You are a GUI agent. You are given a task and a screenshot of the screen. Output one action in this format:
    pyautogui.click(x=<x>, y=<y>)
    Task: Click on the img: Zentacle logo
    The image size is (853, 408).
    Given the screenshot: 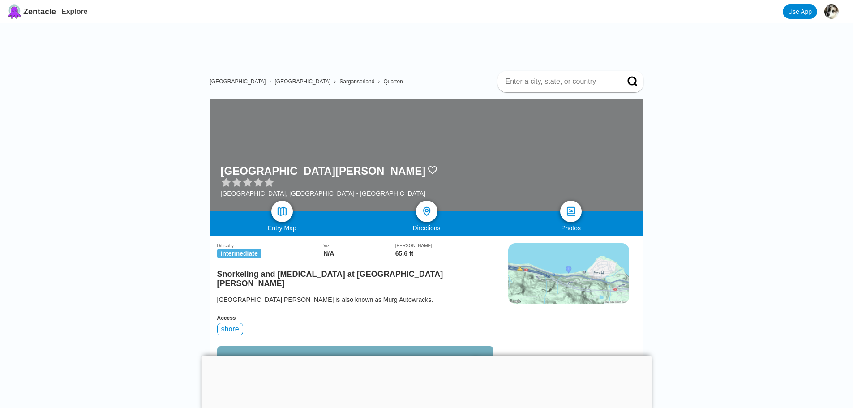 What is the action you would take?
    pyautogui.click(x=14, y=12)
    